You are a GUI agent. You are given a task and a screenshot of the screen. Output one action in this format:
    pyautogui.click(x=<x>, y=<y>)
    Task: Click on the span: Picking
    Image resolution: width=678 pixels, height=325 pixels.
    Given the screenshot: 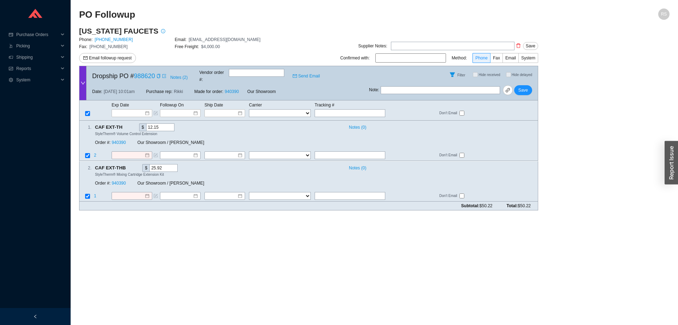 What is the action you would take?
    pyautogui.click(x=37, y=46)
    